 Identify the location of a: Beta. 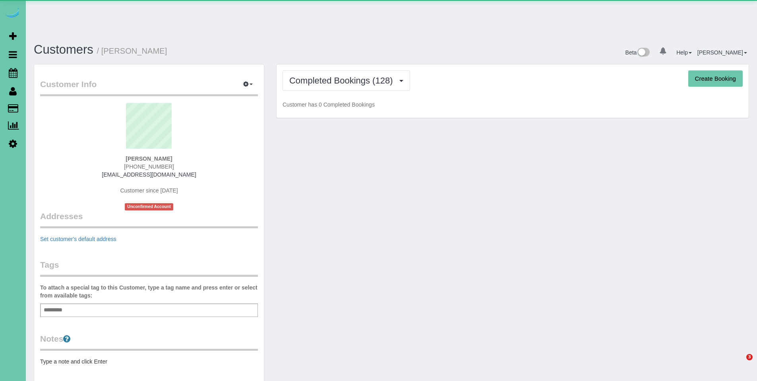
(638, 52).